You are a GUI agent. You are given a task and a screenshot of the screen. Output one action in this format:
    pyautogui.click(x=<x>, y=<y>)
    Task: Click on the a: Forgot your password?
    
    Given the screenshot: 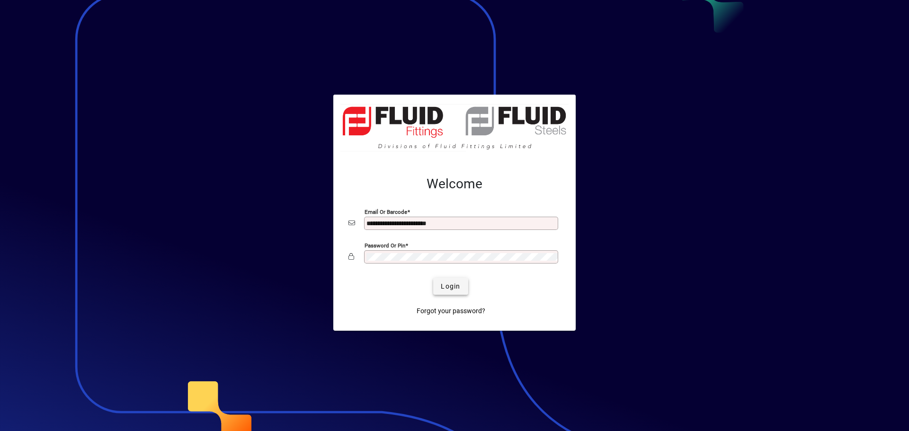 What is the action you would take?
    pyautogui.click(x=451, y=311)
    